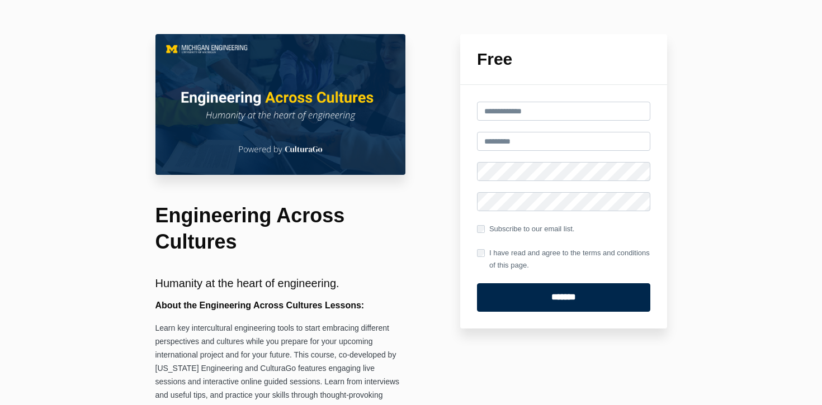  What do you see at coordinates (260, 305) in the screenshot?
I see `b: About the Engineering Across Cultures Lessons:` at bounding box center [260, 305].